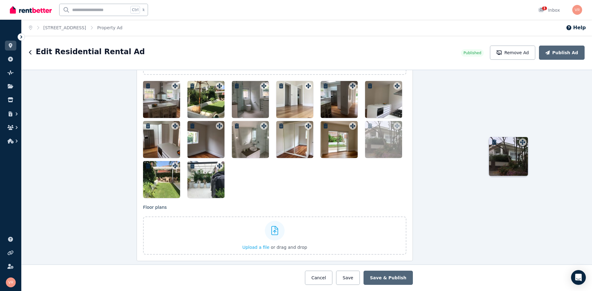  What do you see at coordinates (348, 278) in the screenshot?
I see `button: Save` at bounding box center [348, 278].